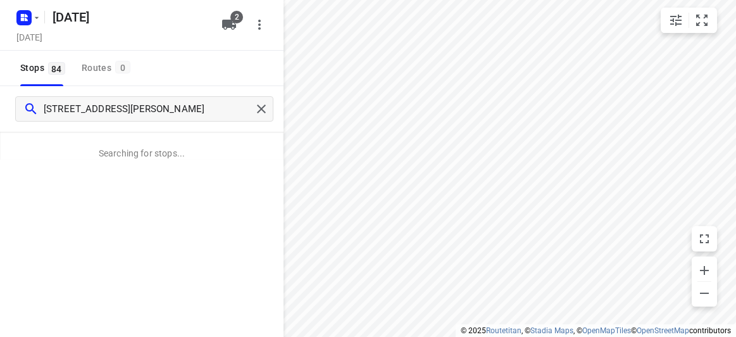 This screenshot has width=736, height=337. I want to click on div: small contained button group, so click(689, 20).